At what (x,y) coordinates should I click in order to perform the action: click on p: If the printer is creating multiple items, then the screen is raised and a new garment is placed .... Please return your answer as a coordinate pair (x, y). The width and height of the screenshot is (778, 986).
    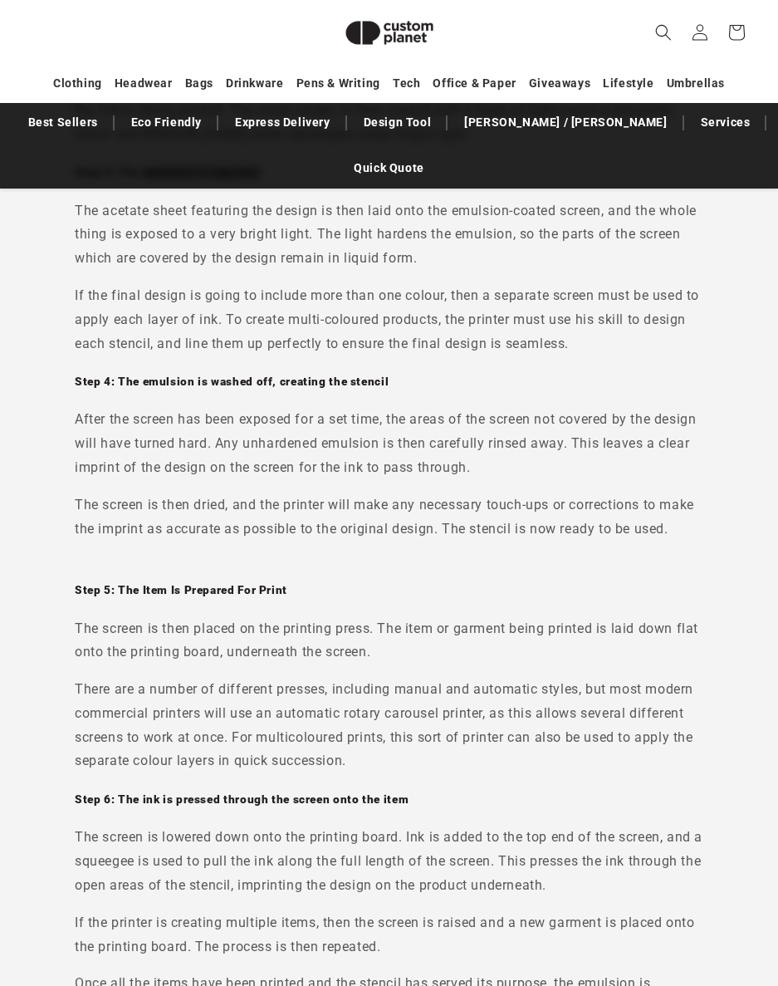
    Looking at the image, I should click on (389, 935).